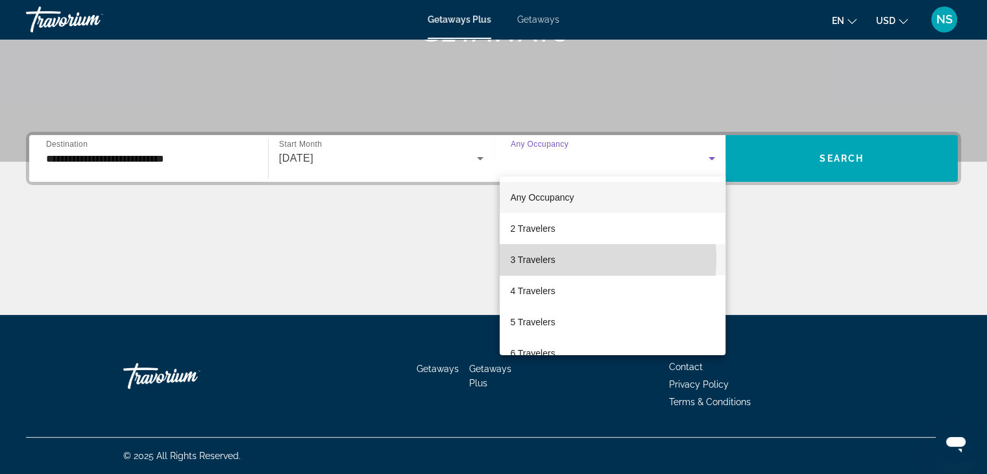 The image size is (987, 474). I want to click on span: 4 Travelers, so click(532, 291).